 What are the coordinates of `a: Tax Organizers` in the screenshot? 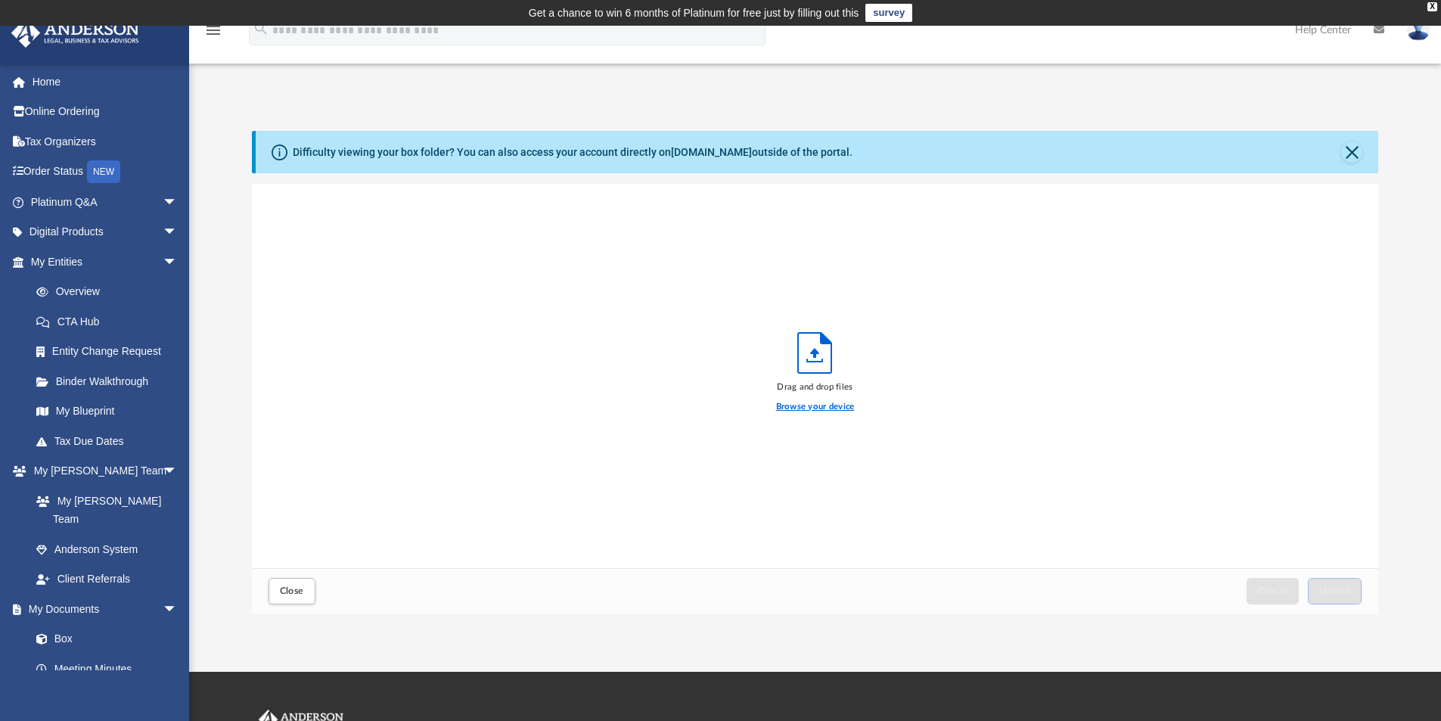 It's located at (105, 141).